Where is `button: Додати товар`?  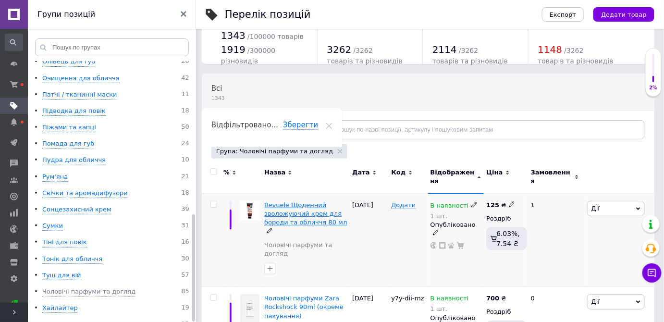
button: Додати товар is located at coordinates (624, 14).